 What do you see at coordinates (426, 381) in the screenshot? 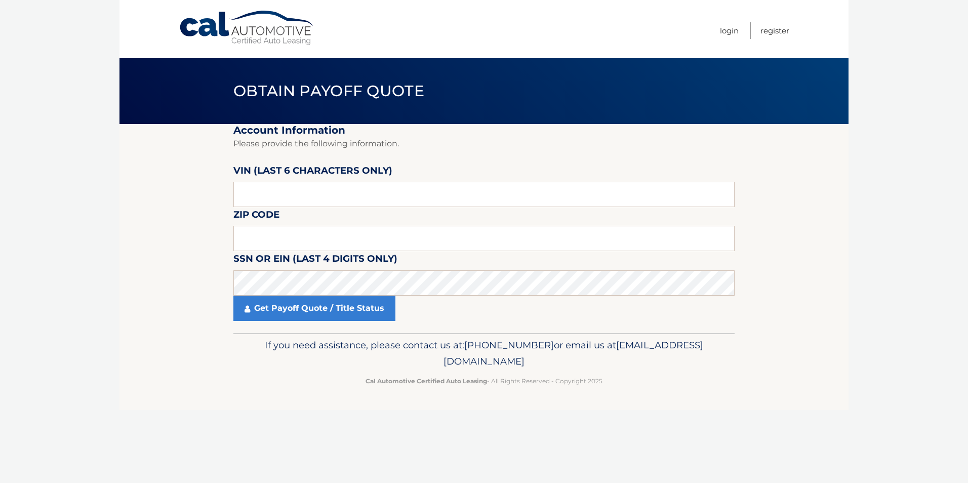
I see `strong: Cal Automotive Certified Auto Leasing` at bounding box center [426, 381].